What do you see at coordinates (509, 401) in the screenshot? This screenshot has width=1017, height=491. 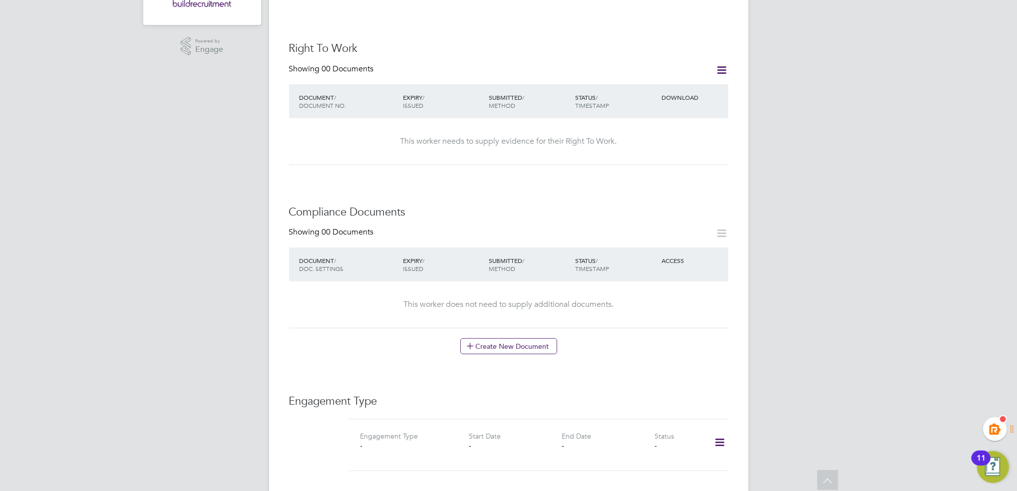 I see `h3: Engagement Type` at bounding box center [509, 401].